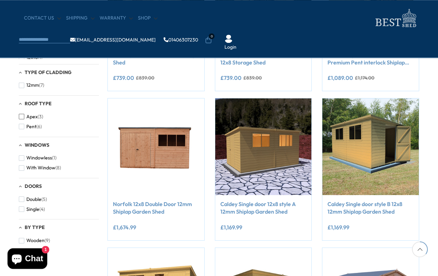 The width and height of the screenshot is (438, 276). Describe the element at coordinates (37, 145) in the screenshot. I see `span: Windows` at that location.